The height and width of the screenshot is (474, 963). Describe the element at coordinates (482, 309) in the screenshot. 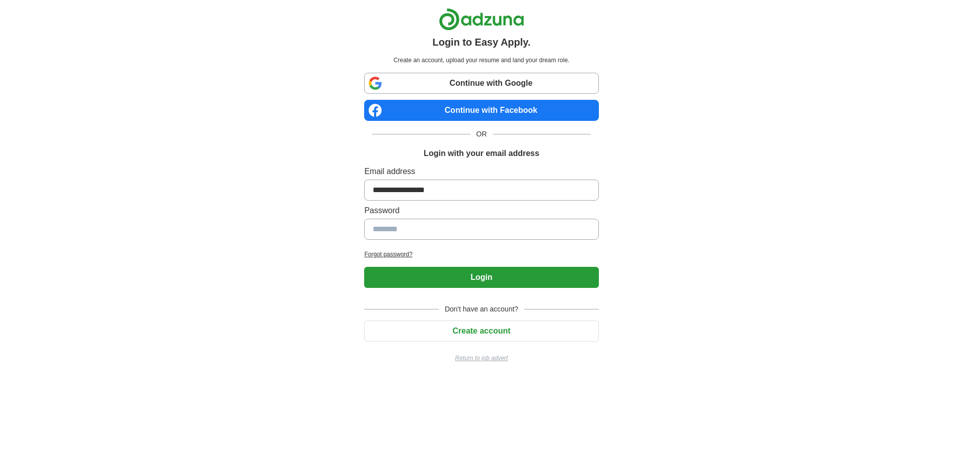

I see `span: Don't have an account?` at that location.